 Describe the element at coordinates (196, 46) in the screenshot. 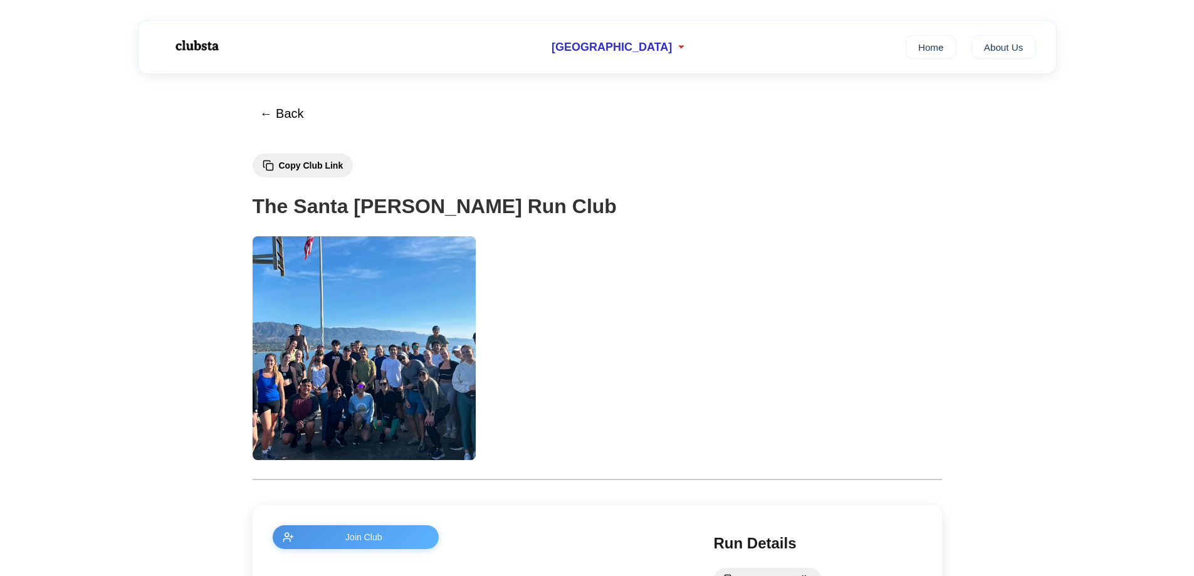

I see `img: Logo` at that location.